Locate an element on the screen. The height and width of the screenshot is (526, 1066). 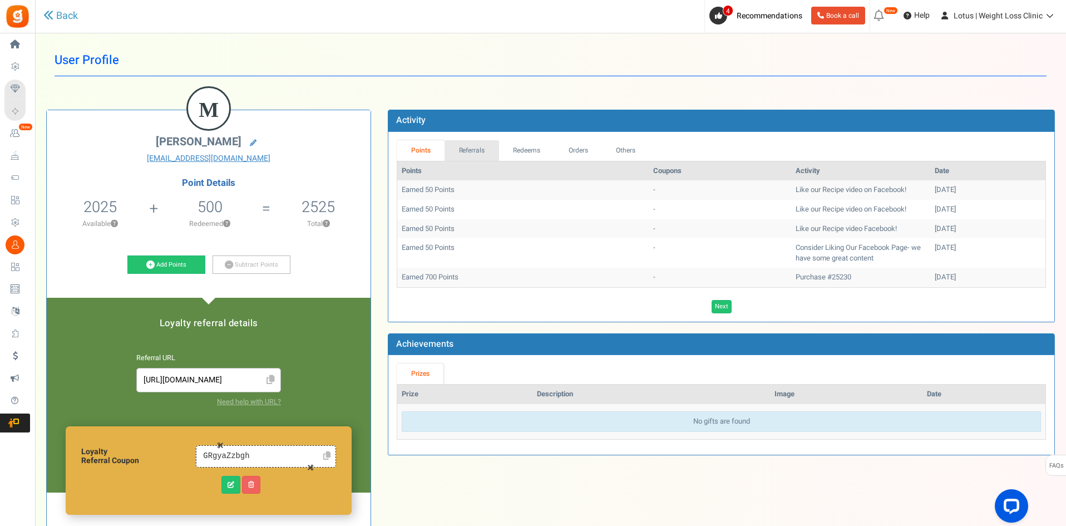
div: No gifts are found is located at coordinates (721, 421).